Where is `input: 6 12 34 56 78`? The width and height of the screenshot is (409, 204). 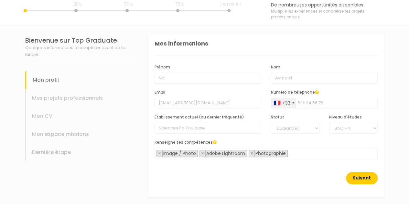
input: 6 12 34 56 78 is located at coordinates (324, 103).